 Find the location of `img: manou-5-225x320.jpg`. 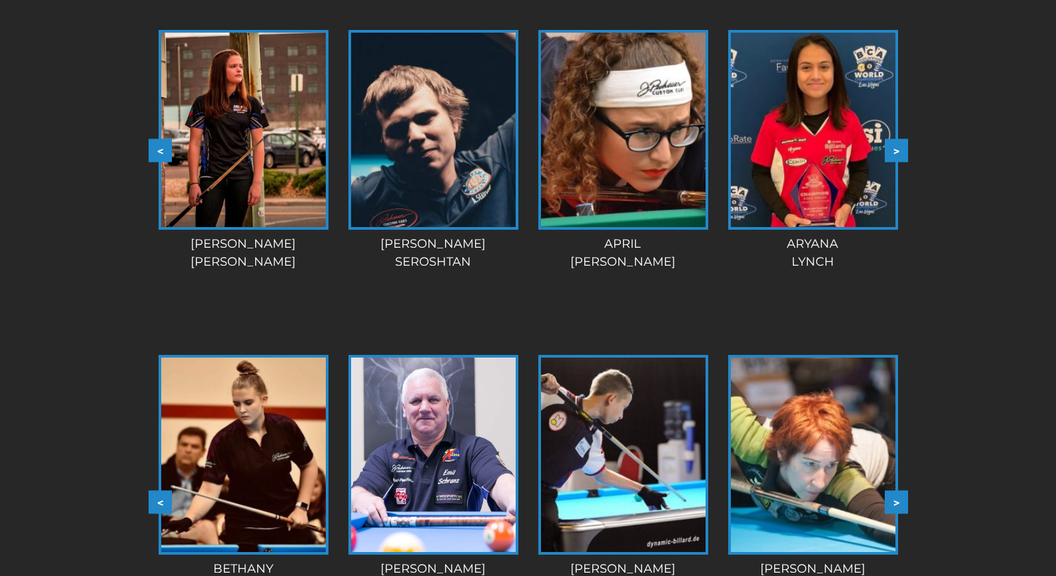

img: manou-5-225x320.jpg is located at coordinates (813, 455).